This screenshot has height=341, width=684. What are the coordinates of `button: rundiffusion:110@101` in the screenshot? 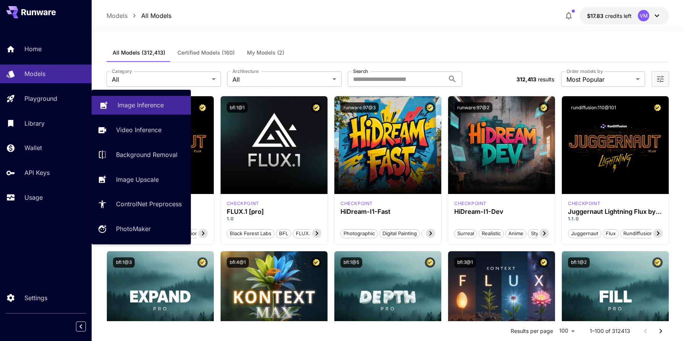 It's located at (593, 107).